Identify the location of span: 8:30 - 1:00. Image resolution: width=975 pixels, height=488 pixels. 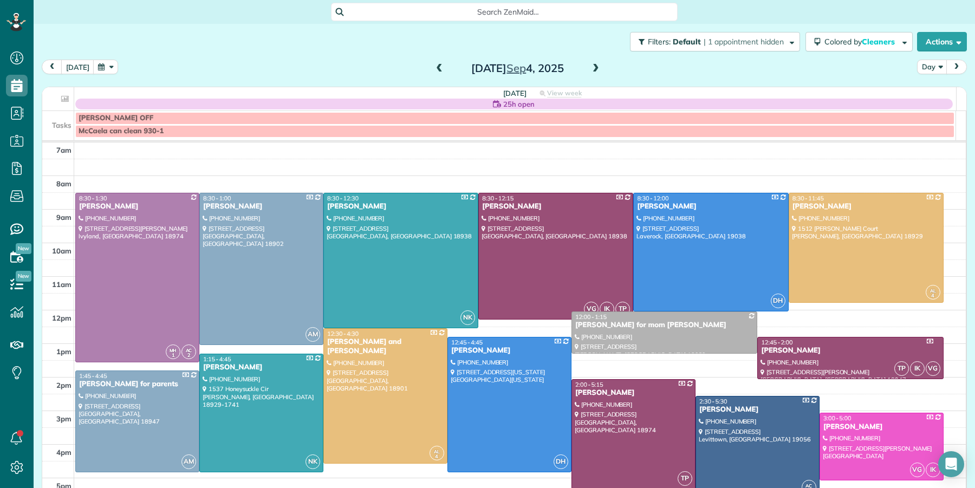
(217, 198).